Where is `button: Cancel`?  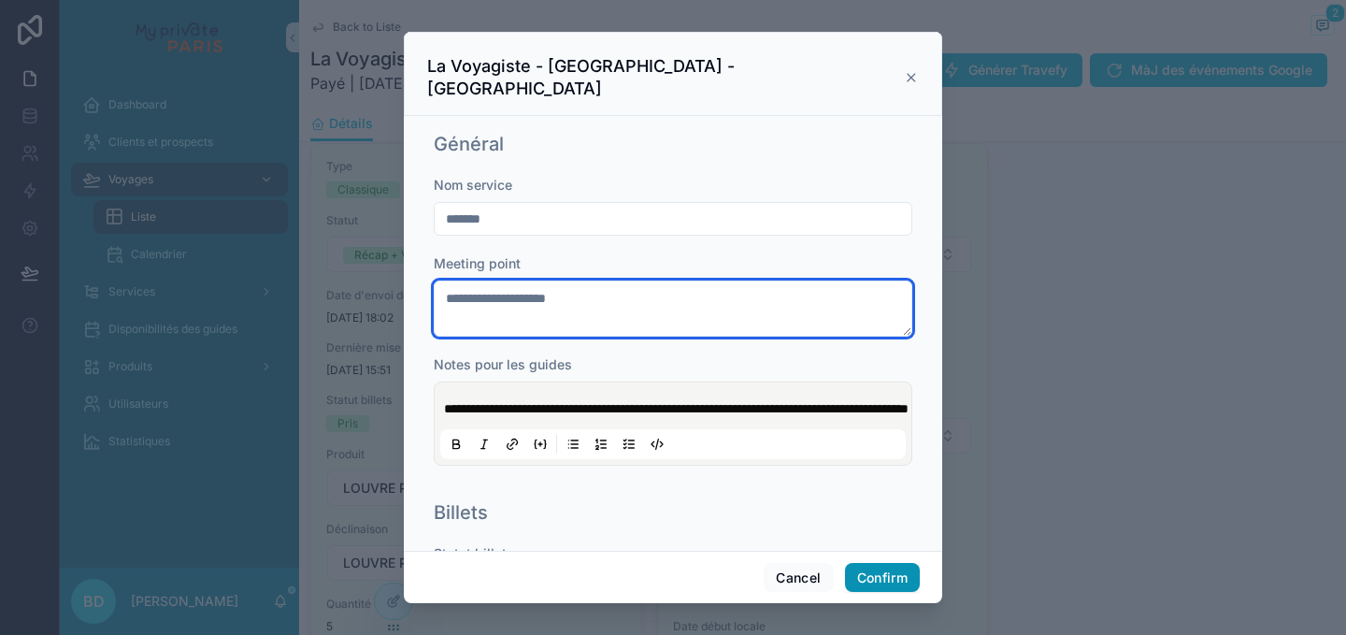
button: Cancel is located at coordinates (798, 578).